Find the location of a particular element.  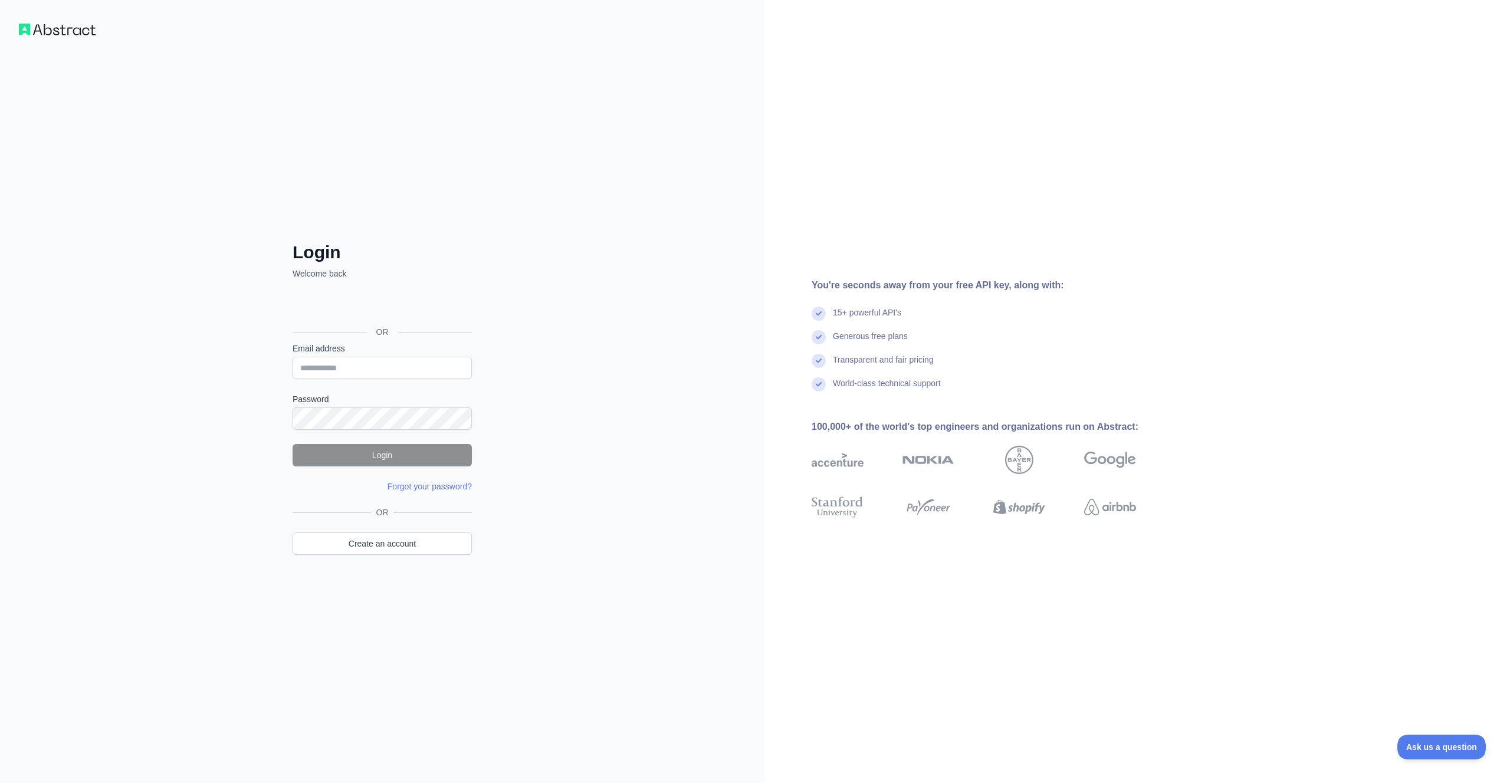

a: Forgot your password? is located at coordinates (429, 487).